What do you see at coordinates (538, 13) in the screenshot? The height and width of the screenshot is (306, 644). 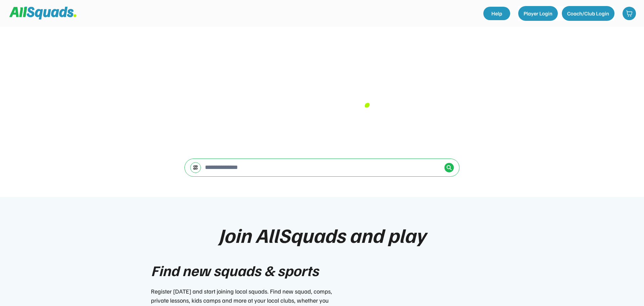 I see `button: Player Login` at bounding box center [538, 13].